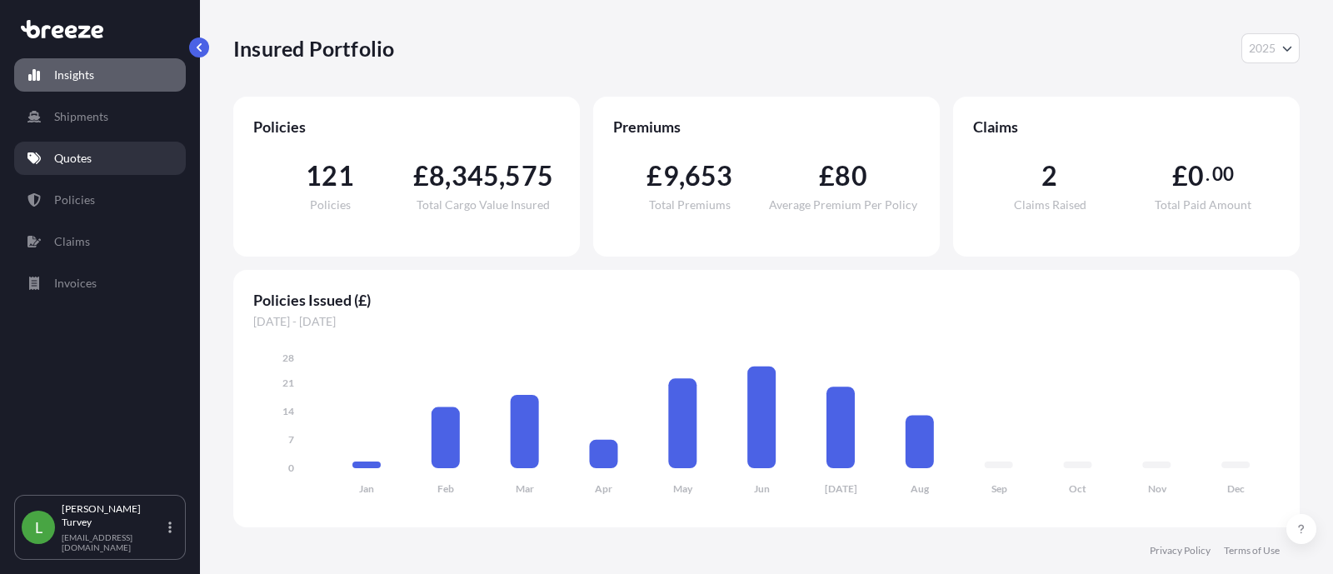 The width and height of the screenshot is (1333, 574). Describe the element at coordinates (843, 205) in the screenshot. I see `span: Average Premium Per Policy` at that location.